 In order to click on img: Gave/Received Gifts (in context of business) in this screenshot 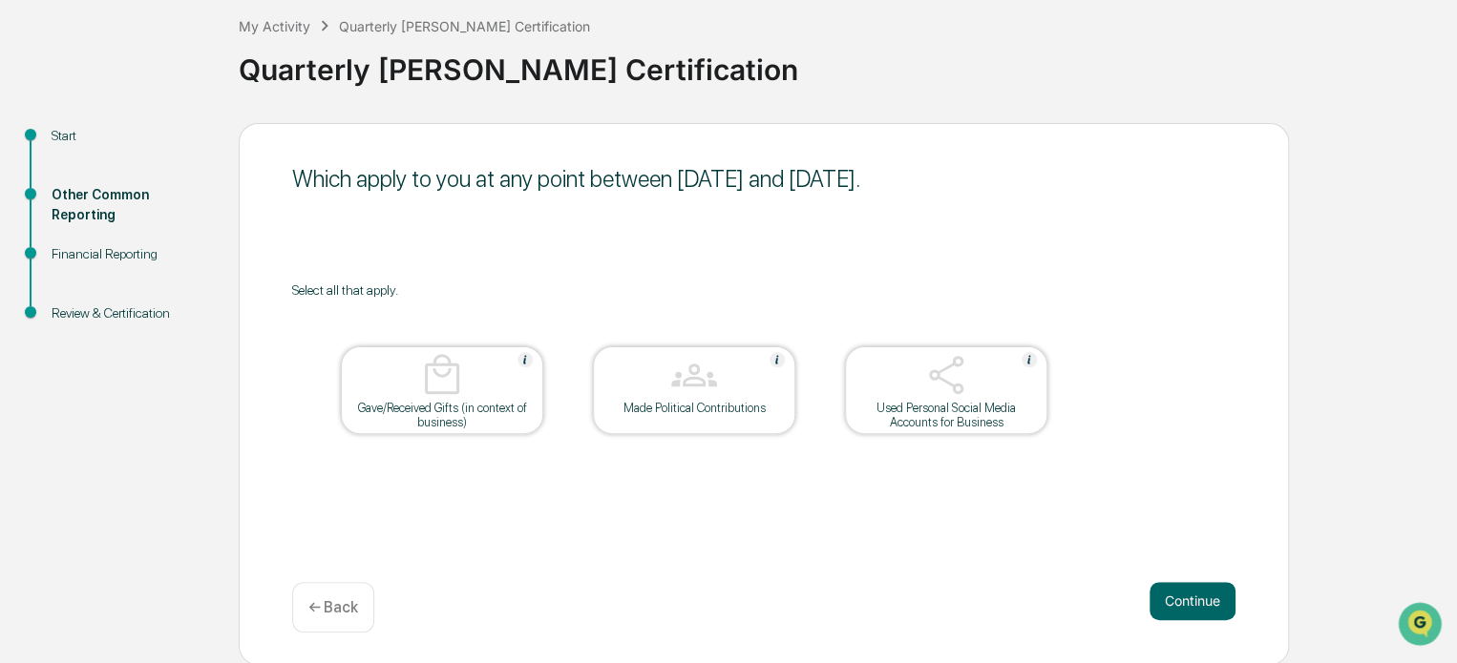, I will do `click(442, 375)`.